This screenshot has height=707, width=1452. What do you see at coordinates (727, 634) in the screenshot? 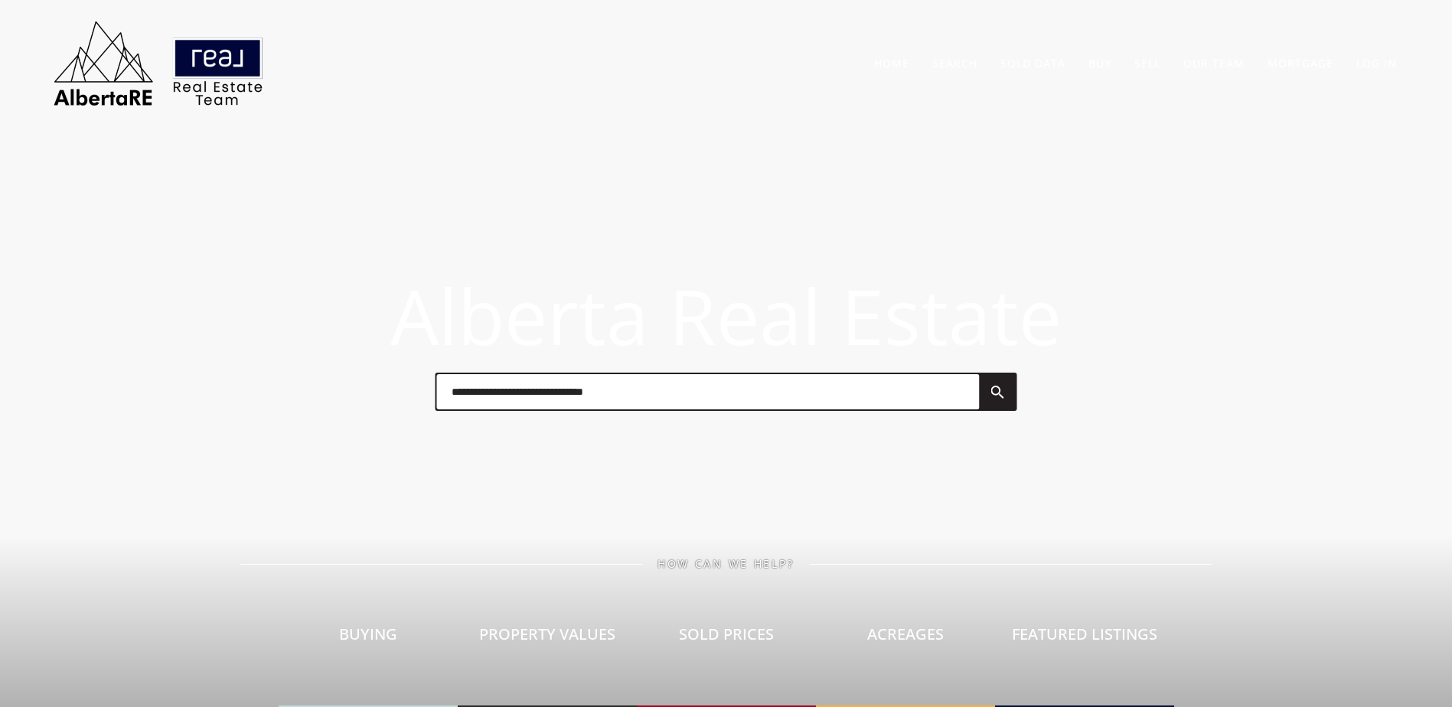
I see `span: Sold Prices` at bounding box center [727, 634].